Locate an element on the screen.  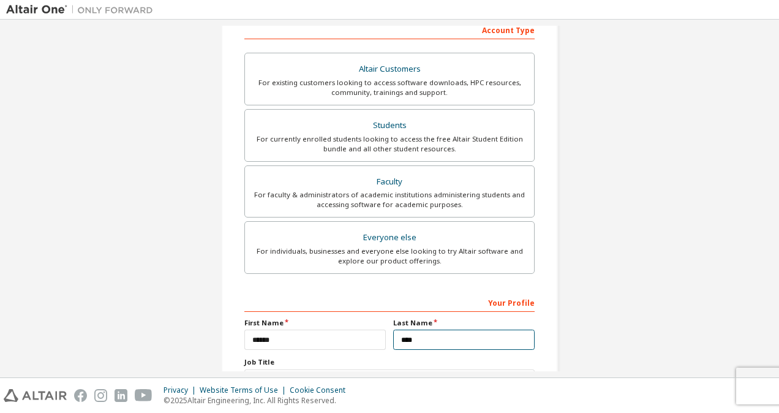
img: youtube.svg is located at coordinates (143, 395).